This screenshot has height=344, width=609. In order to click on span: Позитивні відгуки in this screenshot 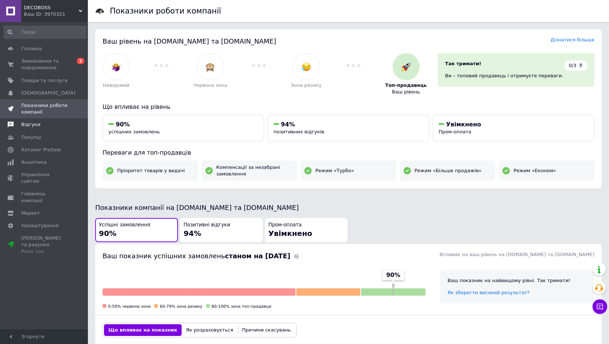, I will do `click(206, 225)`.